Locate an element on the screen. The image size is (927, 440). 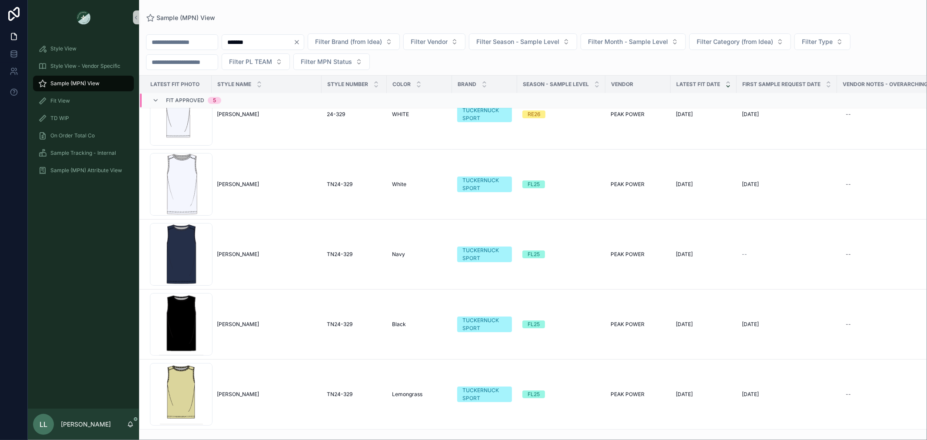
span: LL is located at coordinates (43, 424).